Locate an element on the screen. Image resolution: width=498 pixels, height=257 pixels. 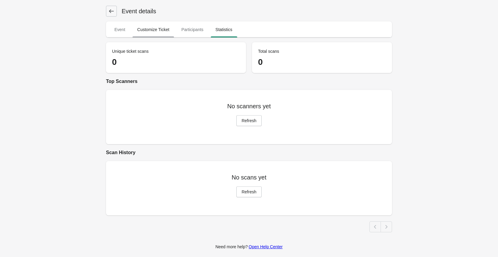
a: Open Help Center is located at coordinates (266, 246).